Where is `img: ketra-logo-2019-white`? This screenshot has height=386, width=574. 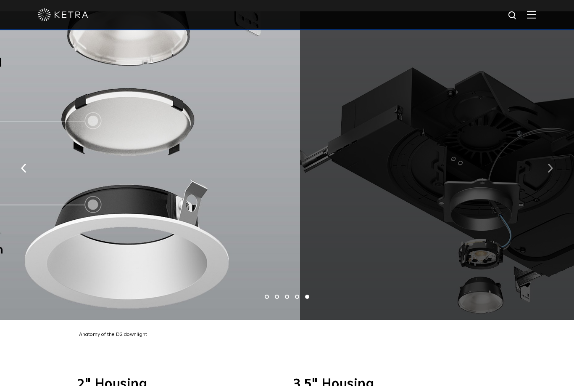 img: ketra-logo-2019-white is located at coordinates (63, 15).